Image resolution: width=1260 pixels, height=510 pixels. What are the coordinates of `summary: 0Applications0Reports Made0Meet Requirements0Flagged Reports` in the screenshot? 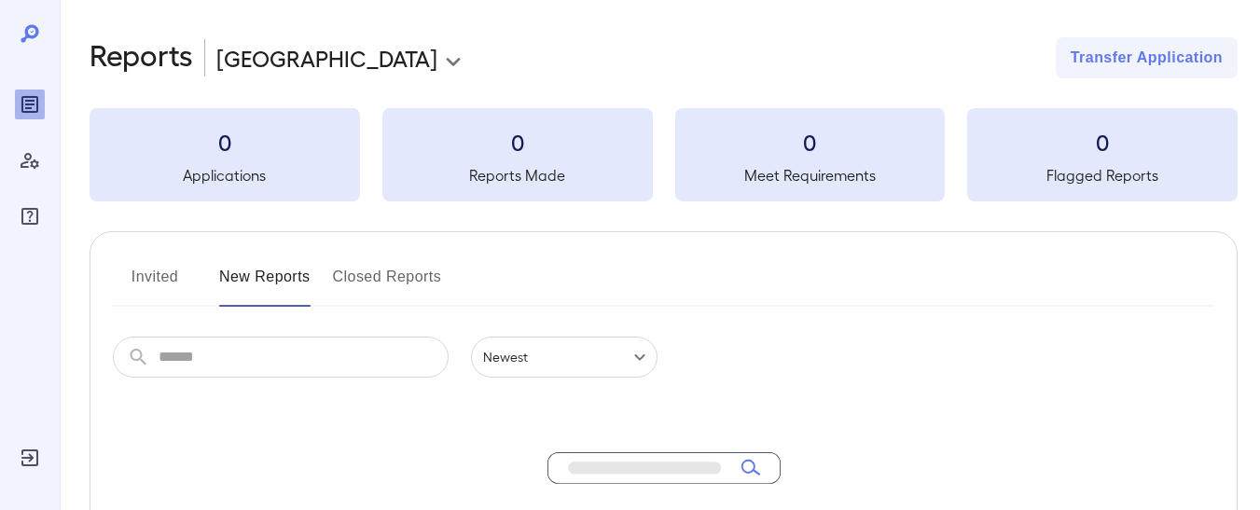 It's located at (663, 155).